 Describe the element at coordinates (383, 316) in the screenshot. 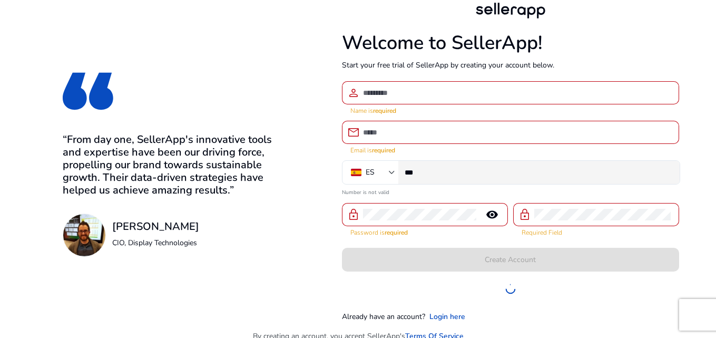

I see `p: Already have an account?` at that location.